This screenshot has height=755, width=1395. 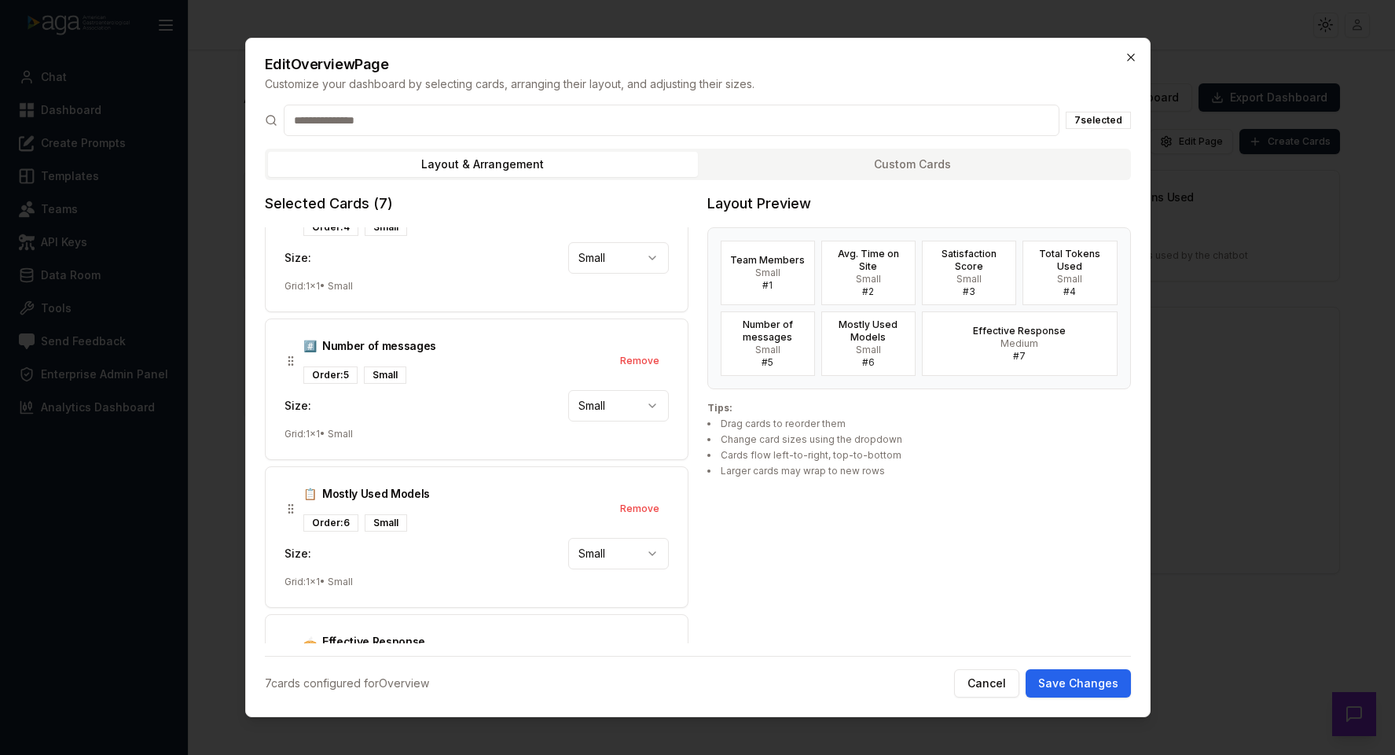 What do you see at coordinates (768, 362) in the screenshot?
I see `div: # 5` at bounding box center [768, 362].